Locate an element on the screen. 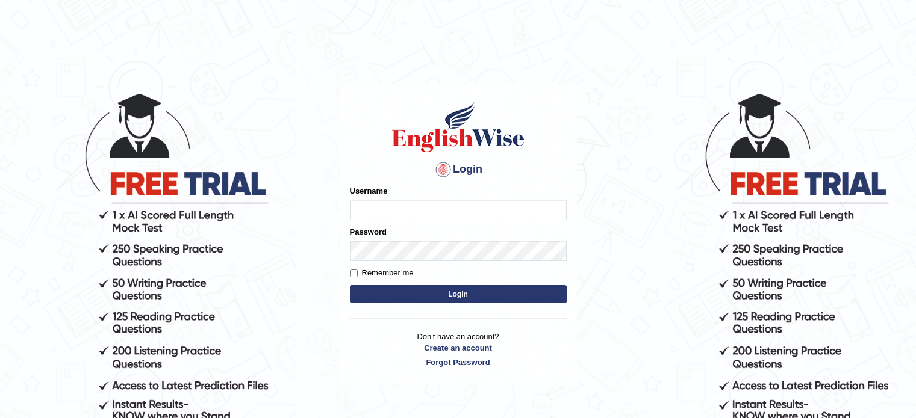  label: Password is located at coordinates (368, 232).